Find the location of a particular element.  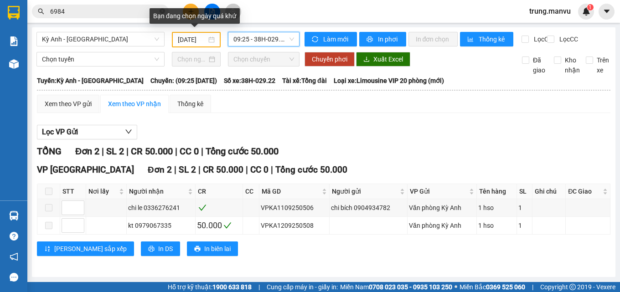

span: download is located at coordinates (367, 60).